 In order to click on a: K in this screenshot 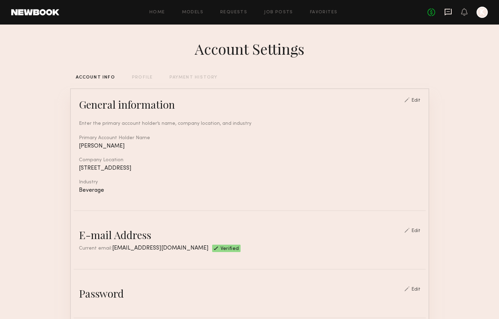, I will do `click(482, 12)`.